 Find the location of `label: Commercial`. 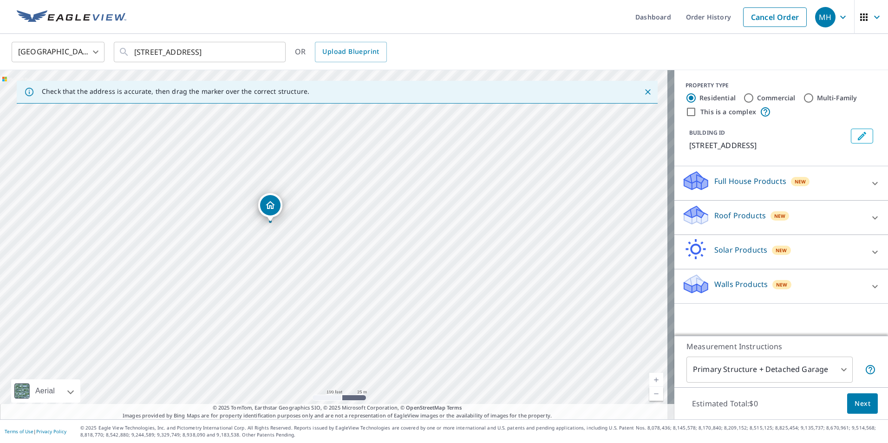

label: Commercial is located at coordinates (776, 98).